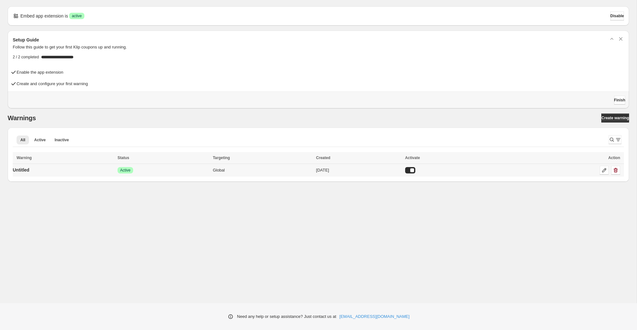 The height and width of the screenshot is (330, 637). Describe the element at coordinates (22, 118) in the screenshot. I see `h2: Warnings` at that location.